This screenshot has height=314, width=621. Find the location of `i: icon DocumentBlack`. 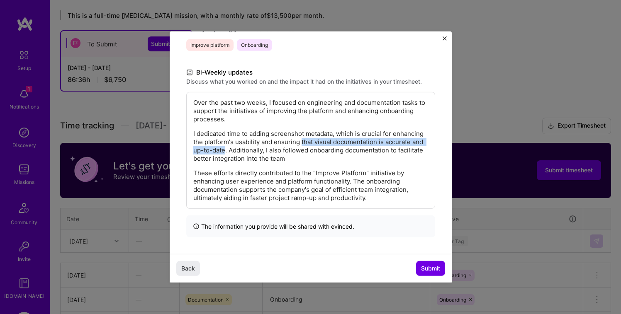

i: icon DocumentBlack is located at coordinates (190, 73).